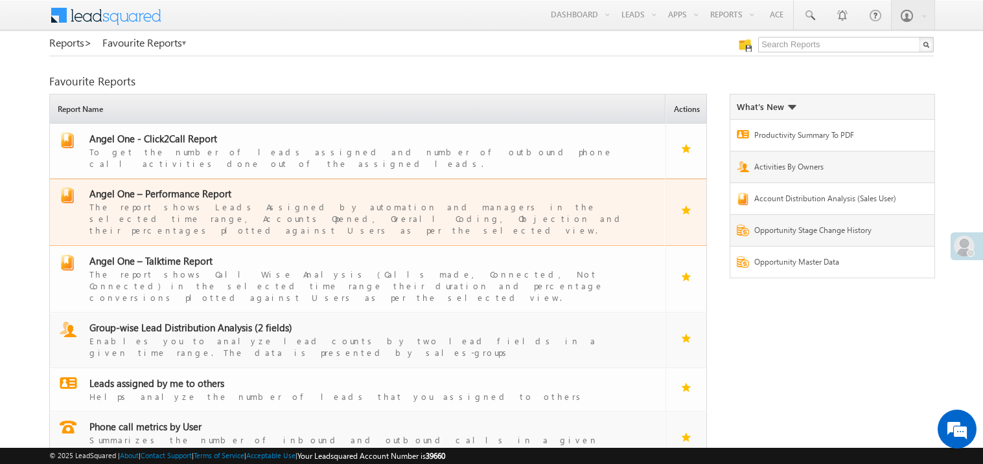 The height and width of the screenshot is (464, 983). I want to click on span: Angel One – Talktime Report, so click(151, 261).